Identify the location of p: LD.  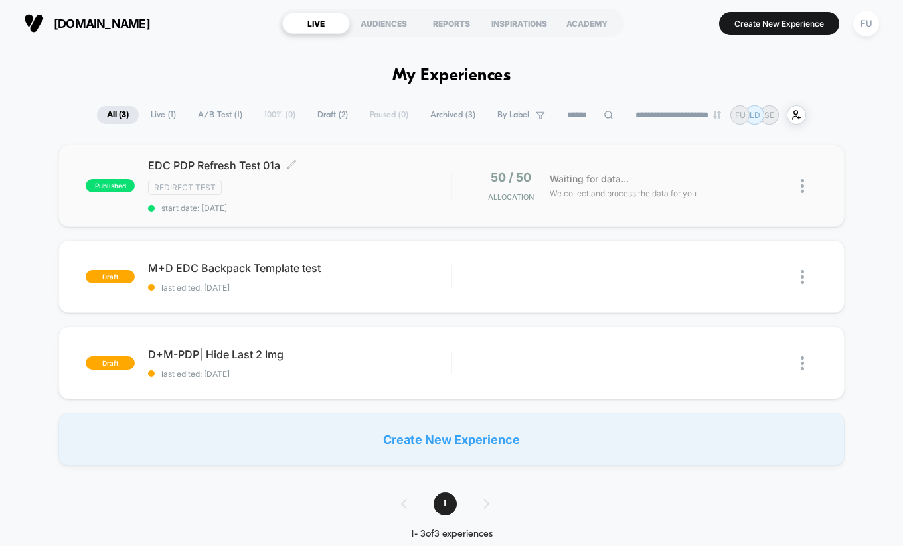
(755, 115).